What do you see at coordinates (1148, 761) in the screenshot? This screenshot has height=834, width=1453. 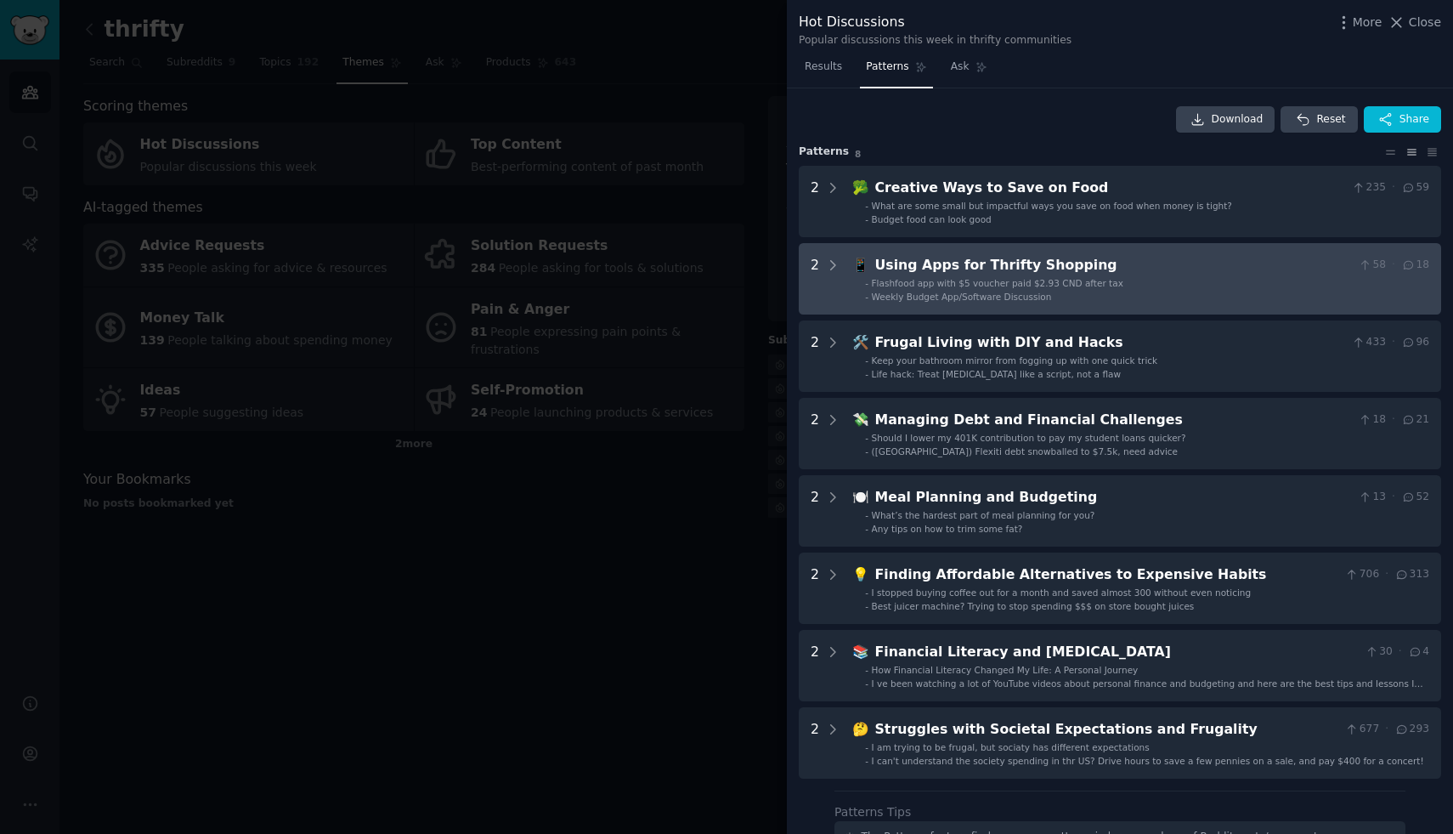 I see `span: I can't understand the society spending in thr US? Drive hours to save a few pennies on a sale, a...` at bounding box center [1148, 761].